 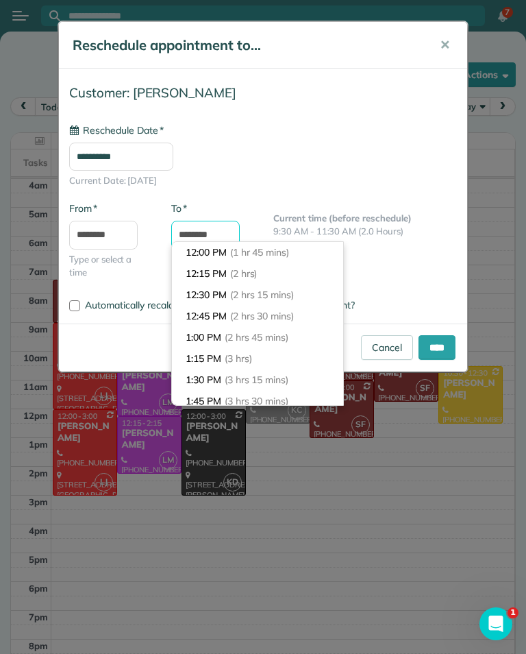 I want to click on label: Reschedule Date, so click(x=116, y=130).